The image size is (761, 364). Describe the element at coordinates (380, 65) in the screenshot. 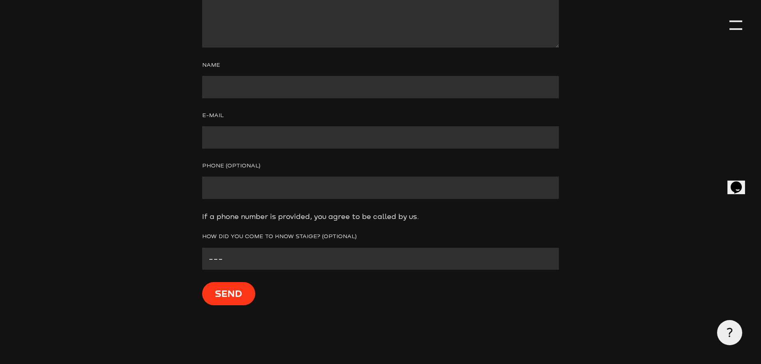

I see `label: Name` at that location.